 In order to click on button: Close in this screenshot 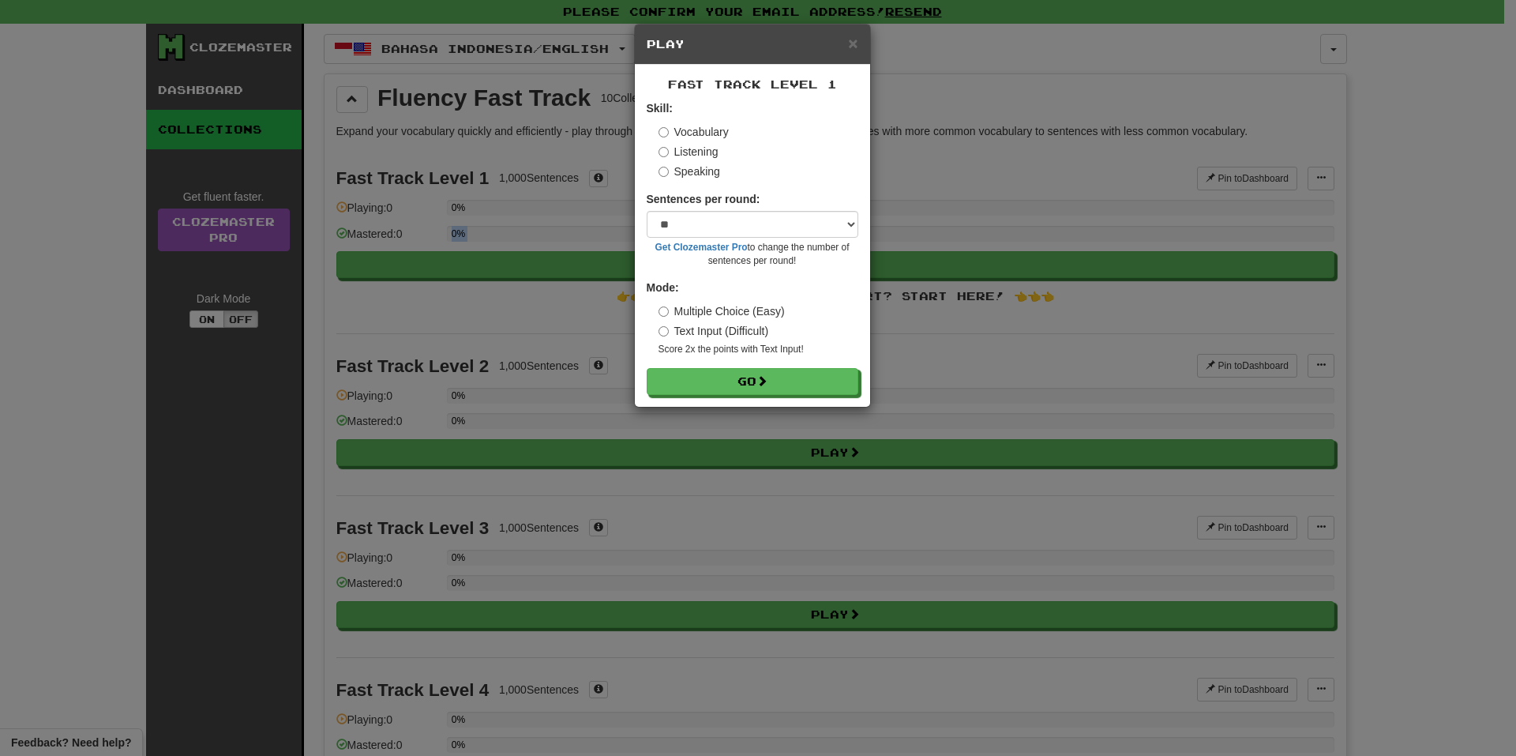, I will do `click(853, 43)`.